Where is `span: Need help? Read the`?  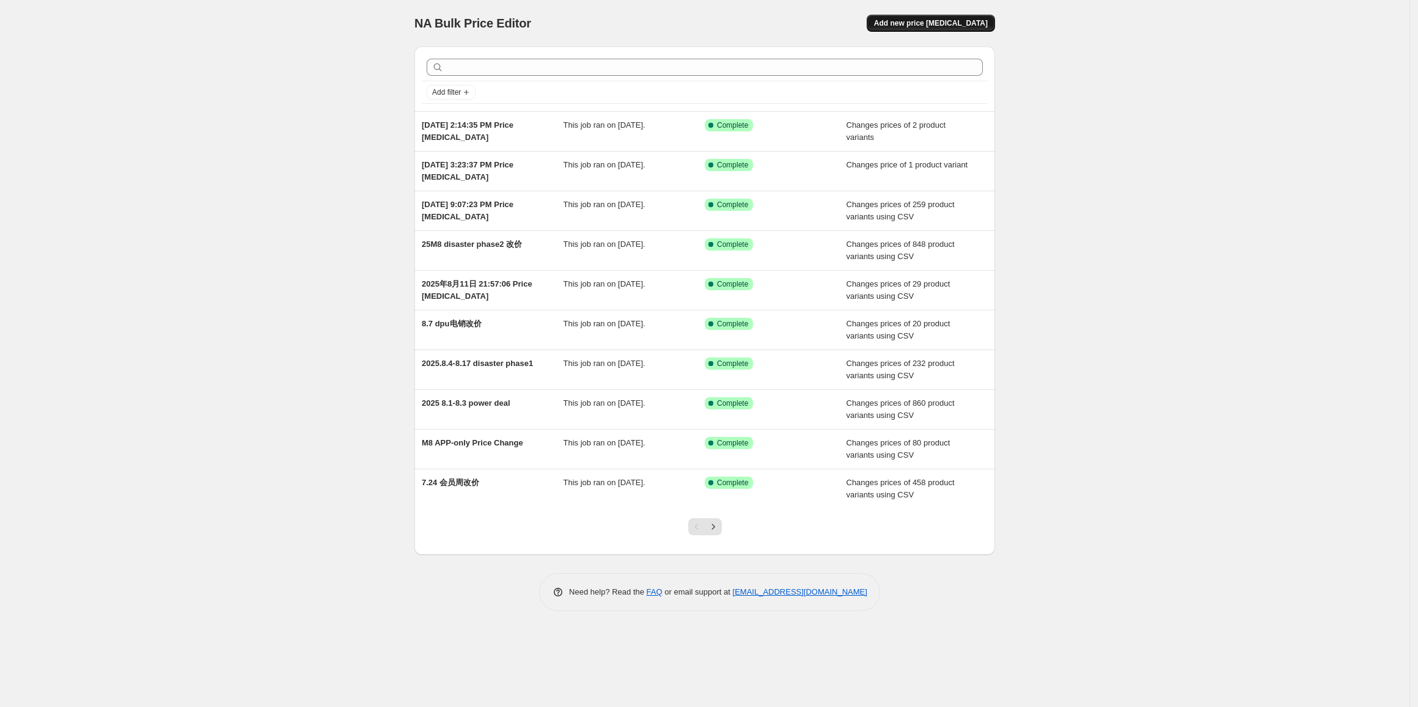 span: Need help? Read the is located at coordinates (608, 592).